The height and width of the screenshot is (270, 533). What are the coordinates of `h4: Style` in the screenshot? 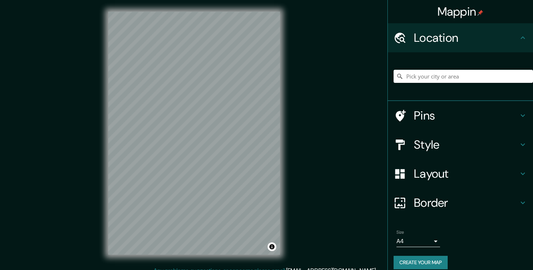 It's located at (466, 144).